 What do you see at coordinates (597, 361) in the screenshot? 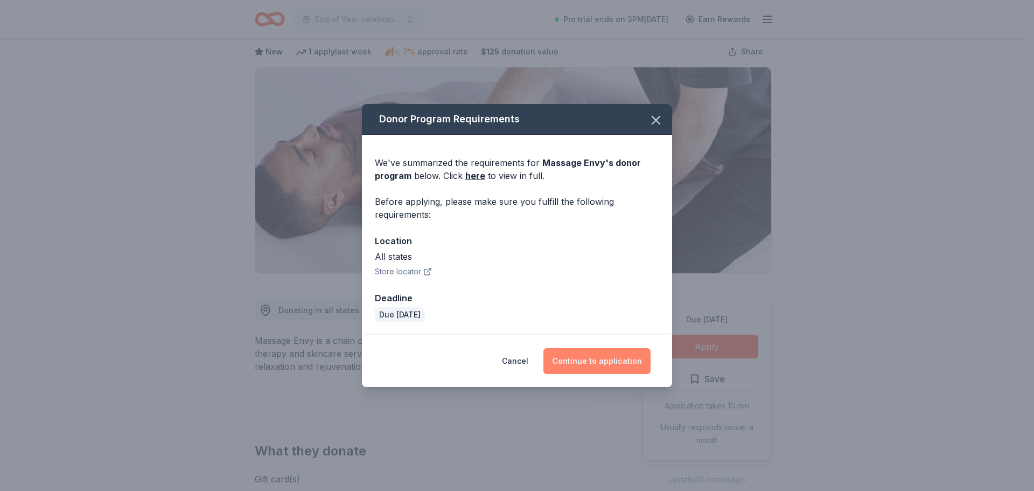
I see `button: Continue to application` at bounding box center [597, 361].